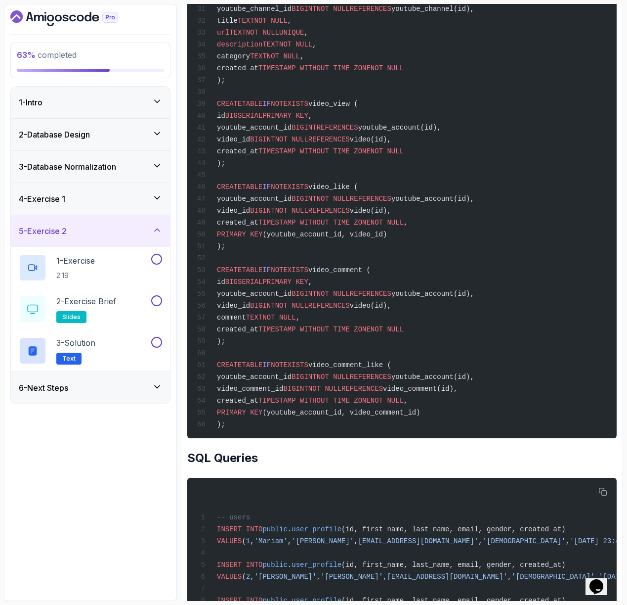 This screenshot has width=627, height=605. Describe the element at coordinates (333, 187) in the screenshot. I see `span: video_like (` at that location.